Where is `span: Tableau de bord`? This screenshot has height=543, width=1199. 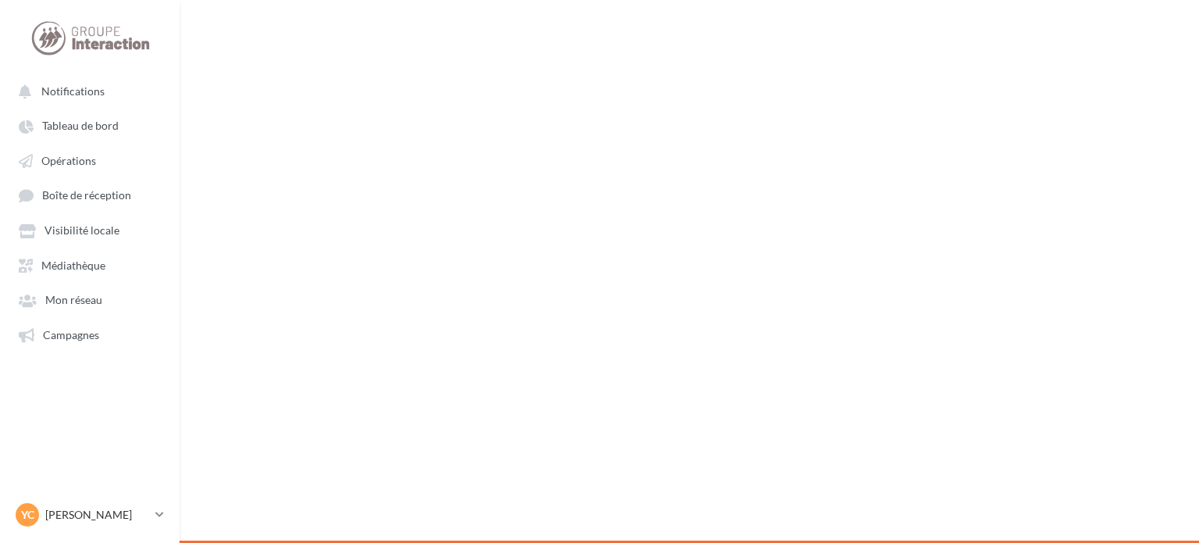 span: Tableau de bord is located at coordinates (80, 126).